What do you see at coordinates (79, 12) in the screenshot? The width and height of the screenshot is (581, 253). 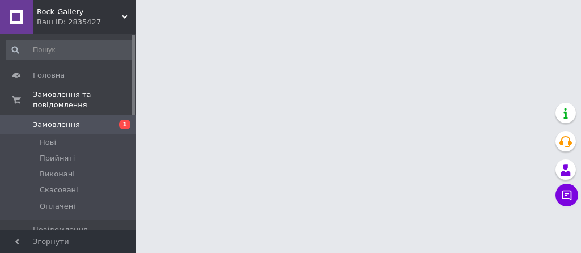 I see `span: Rock-Gallery` at bounding box center [79, 12].